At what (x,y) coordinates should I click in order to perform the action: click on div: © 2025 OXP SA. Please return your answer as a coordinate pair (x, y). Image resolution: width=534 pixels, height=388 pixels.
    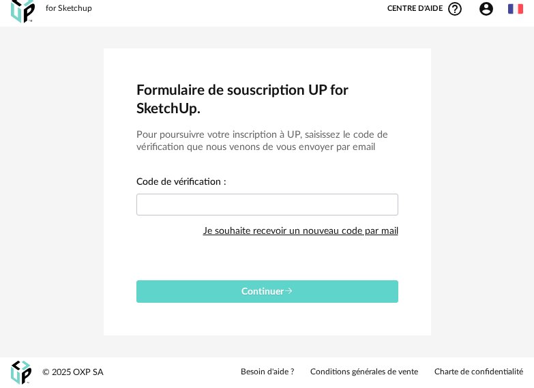
    Looking at the image, I should click on (73, 372).